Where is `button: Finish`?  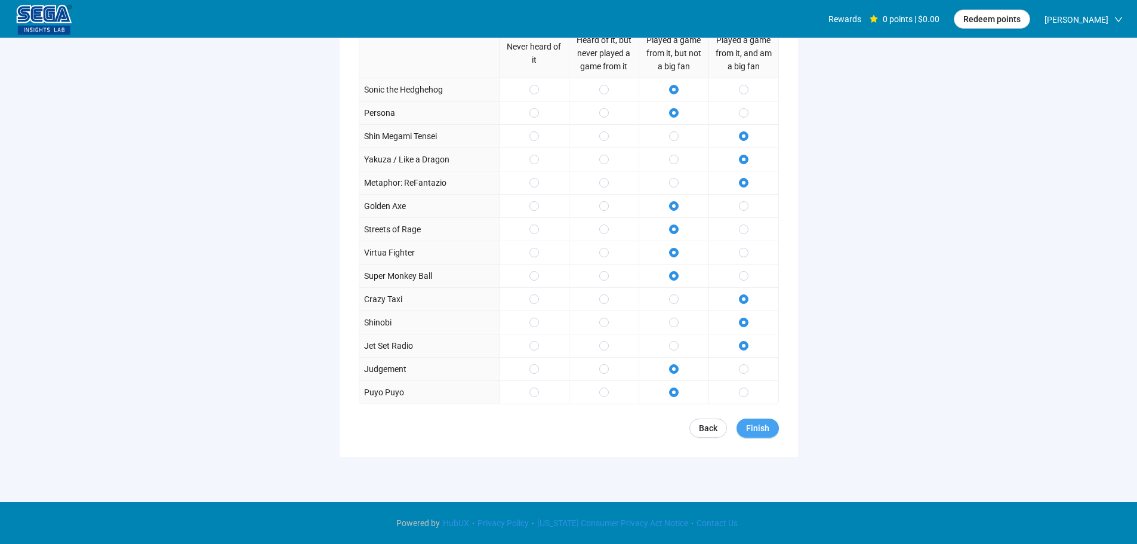
button: Finish is located at coordinates (757, 428).